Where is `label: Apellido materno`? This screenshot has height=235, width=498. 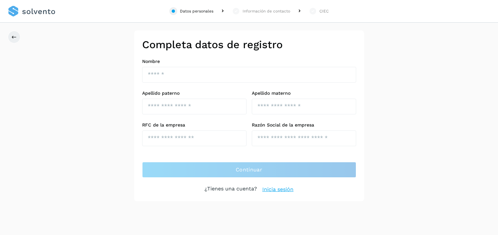
label: Apellido materno is located at coordinates (304, 93).